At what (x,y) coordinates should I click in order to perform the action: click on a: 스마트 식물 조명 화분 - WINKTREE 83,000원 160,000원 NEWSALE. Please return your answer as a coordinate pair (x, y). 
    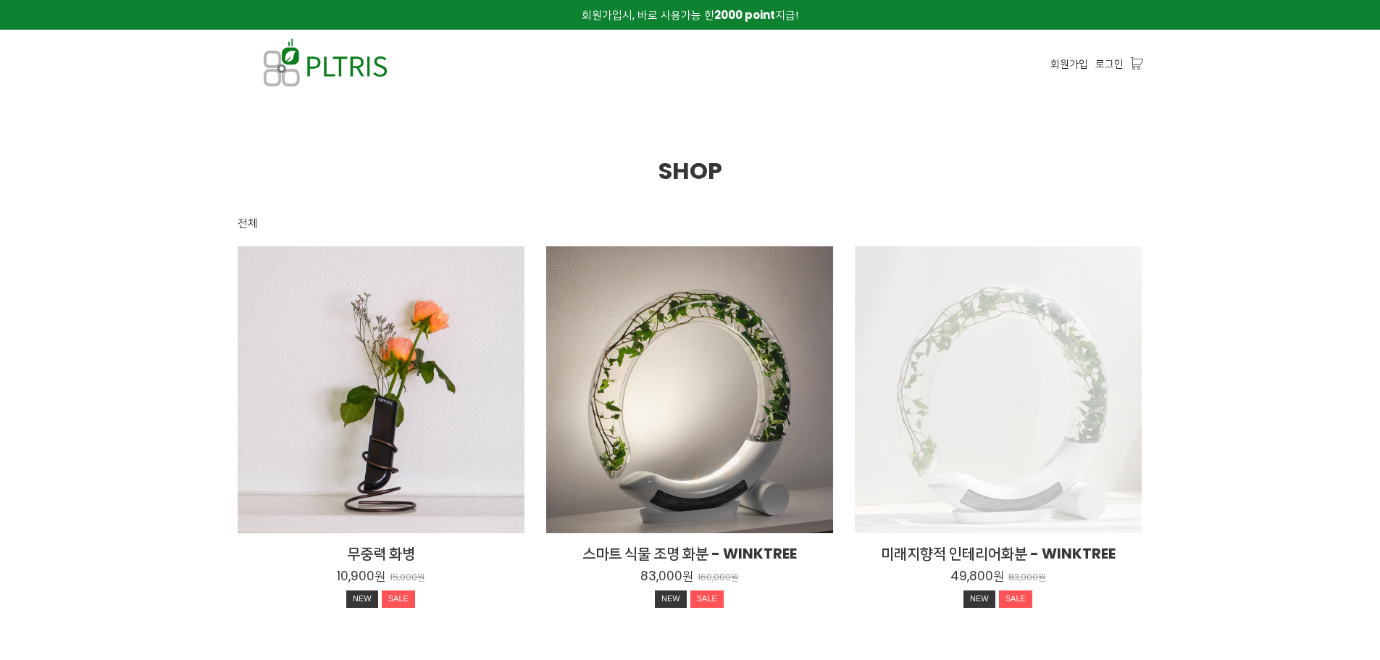
    Looking at the image, I should click on (690, 577).